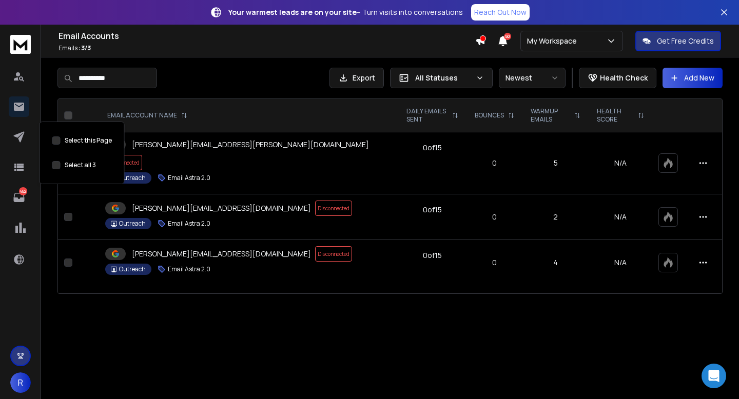  What do you see at coordinates (21, 383) in the screenshot?
I see `button: R` at bounding box center [21, 383].